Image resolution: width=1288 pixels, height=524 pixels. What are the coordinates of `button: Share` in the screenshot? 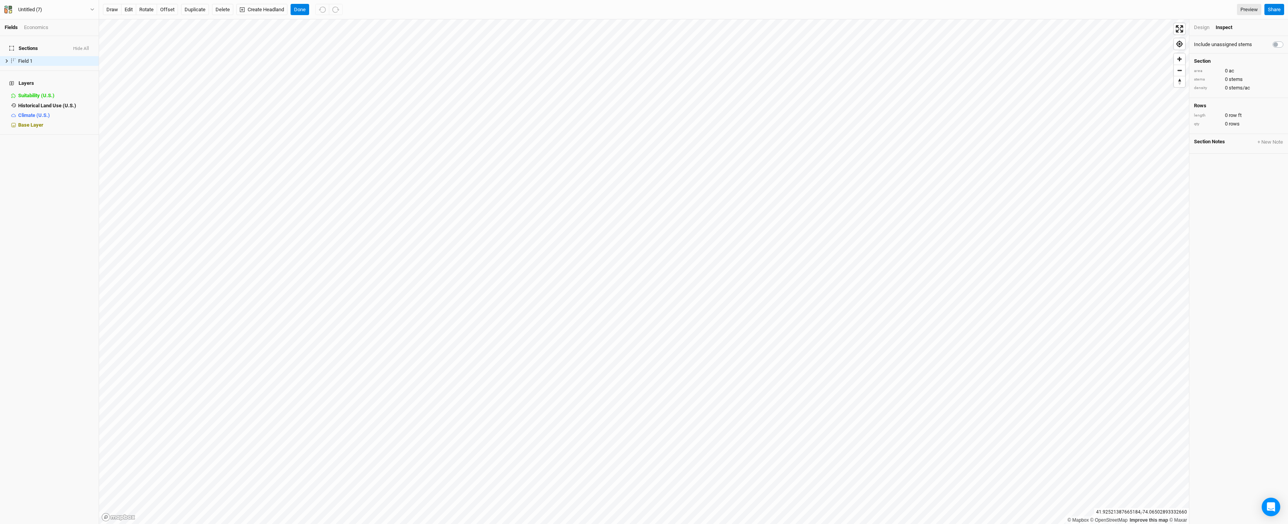 It's located at (1274, 10).